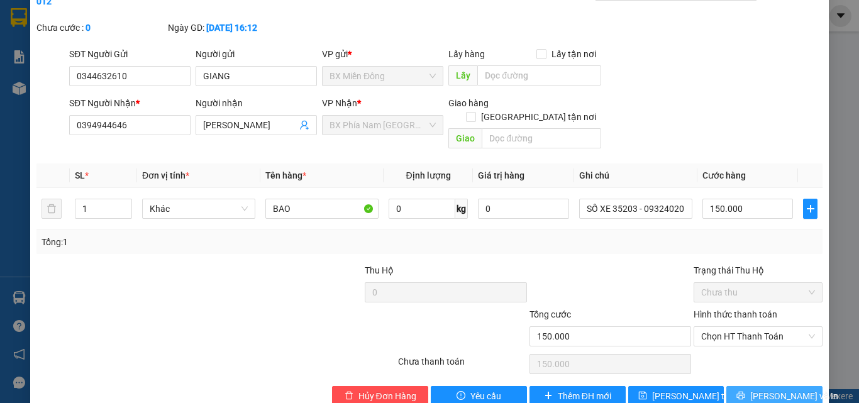 This screenshot has width=859, height=403. Describe the element at coordinates (11, 74) in the screenshot. I see `span: environment` at that location.